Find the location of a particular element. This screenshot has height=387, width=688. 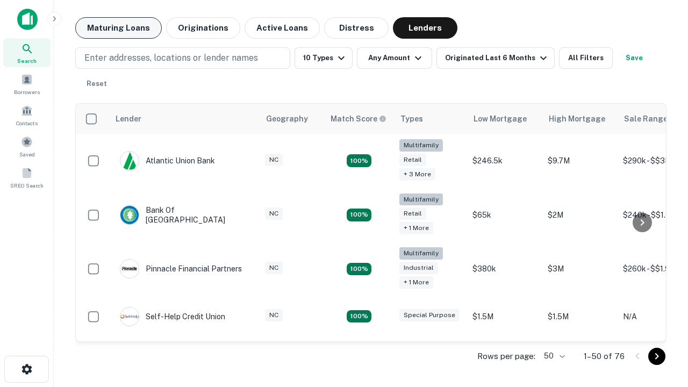

div: Originated Last 6 Months is located at coordinates (497, 58).